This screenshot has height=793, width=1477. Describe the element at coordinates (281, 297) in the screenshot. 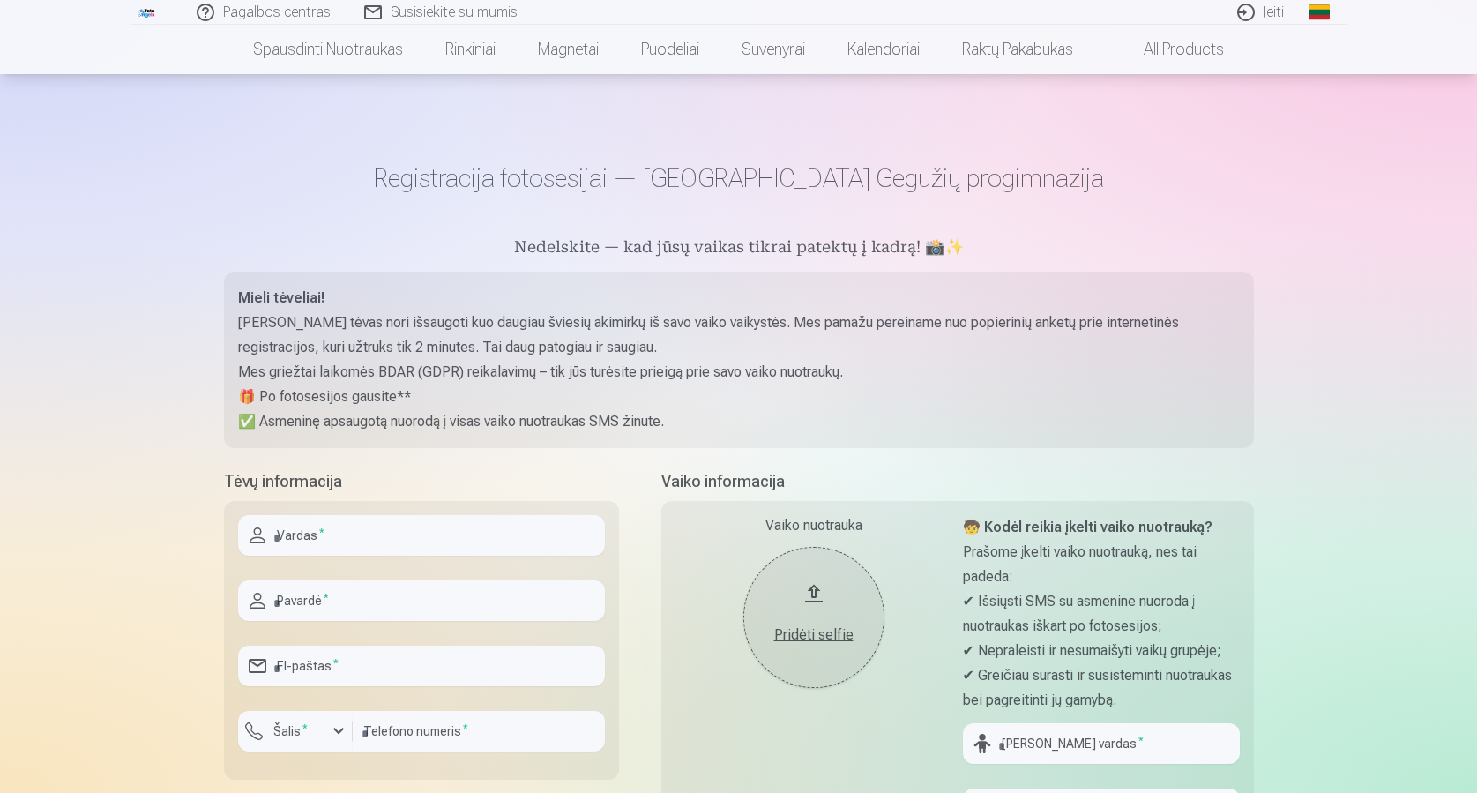

I see `strong: Mieli tėveliai!` at that location.